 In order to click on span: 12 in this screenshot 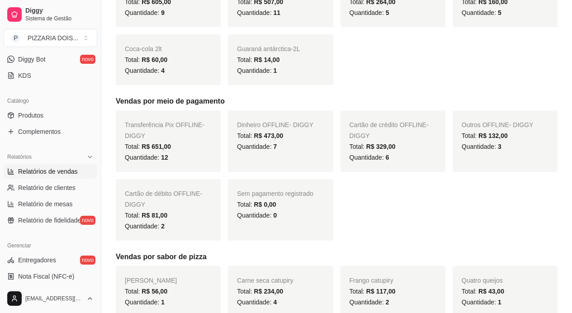, I will do `click(165, 157)`.